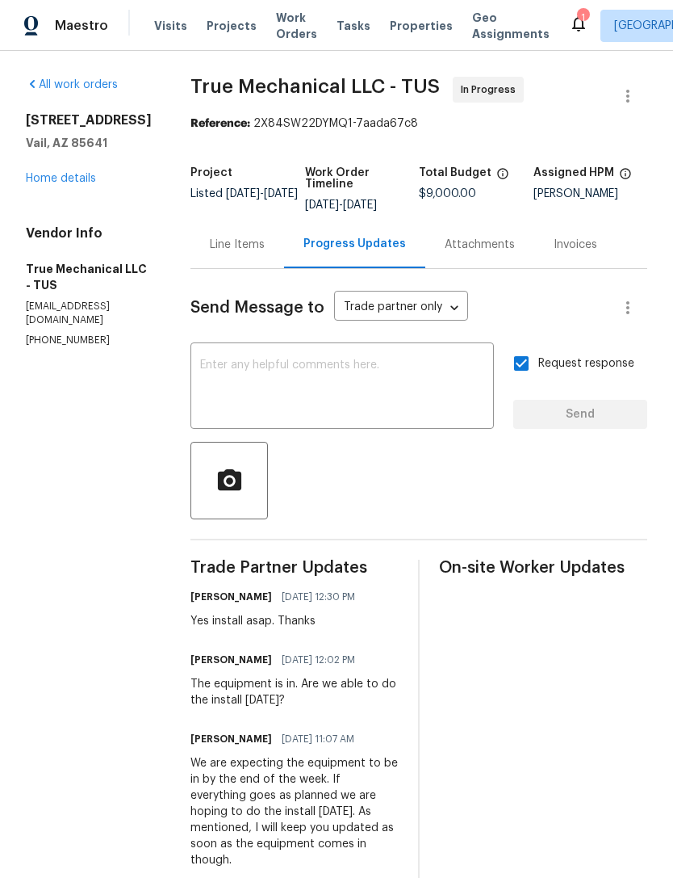  Describe the element at coordinates (583, 18) in the screenshot. I see `div: 1` at that location.